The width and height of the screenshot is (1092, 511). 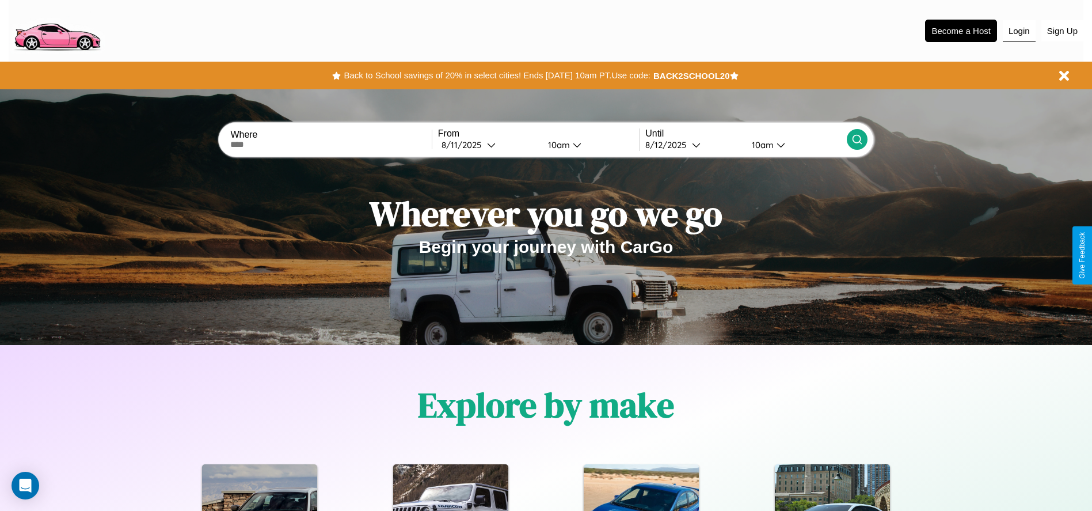 What do you see at coordinates (331, 135) in the screenshot?
I see `label: Where` at bounding box center [331, 135].